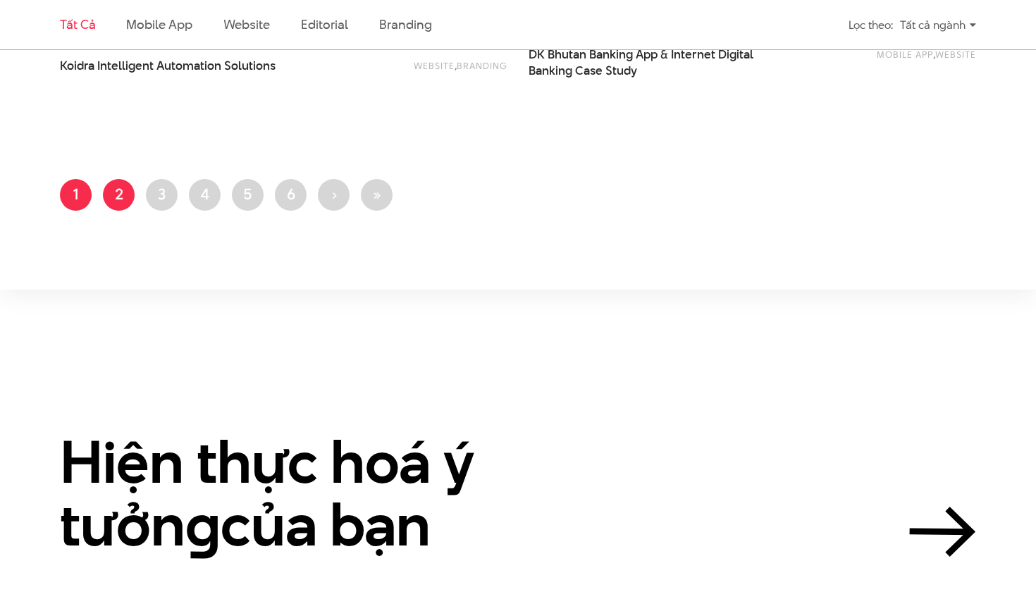 The height and width of the screenshot is (592, 1036). Describe the element at coordinates (161, 195) in the screenshot. I see `a: 3` at that location.